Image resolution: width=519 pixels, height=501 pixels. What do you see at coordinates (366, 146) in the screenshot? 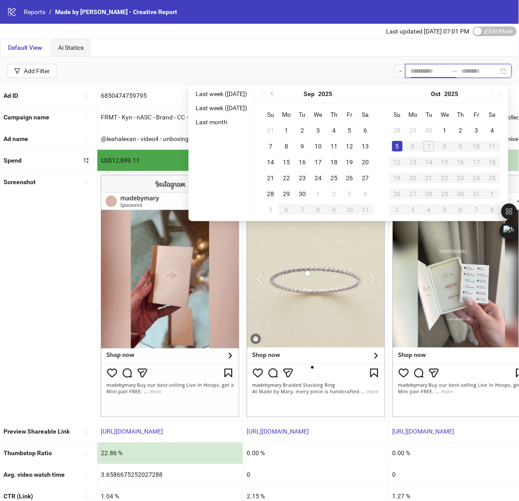
I see `td: 2025-09-13` at bounding box center [366, 146].